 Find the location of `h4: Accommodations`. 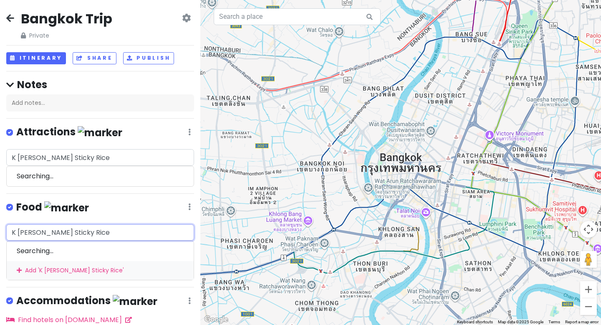

h4: Accommodations is located at coordinates (87, 300).